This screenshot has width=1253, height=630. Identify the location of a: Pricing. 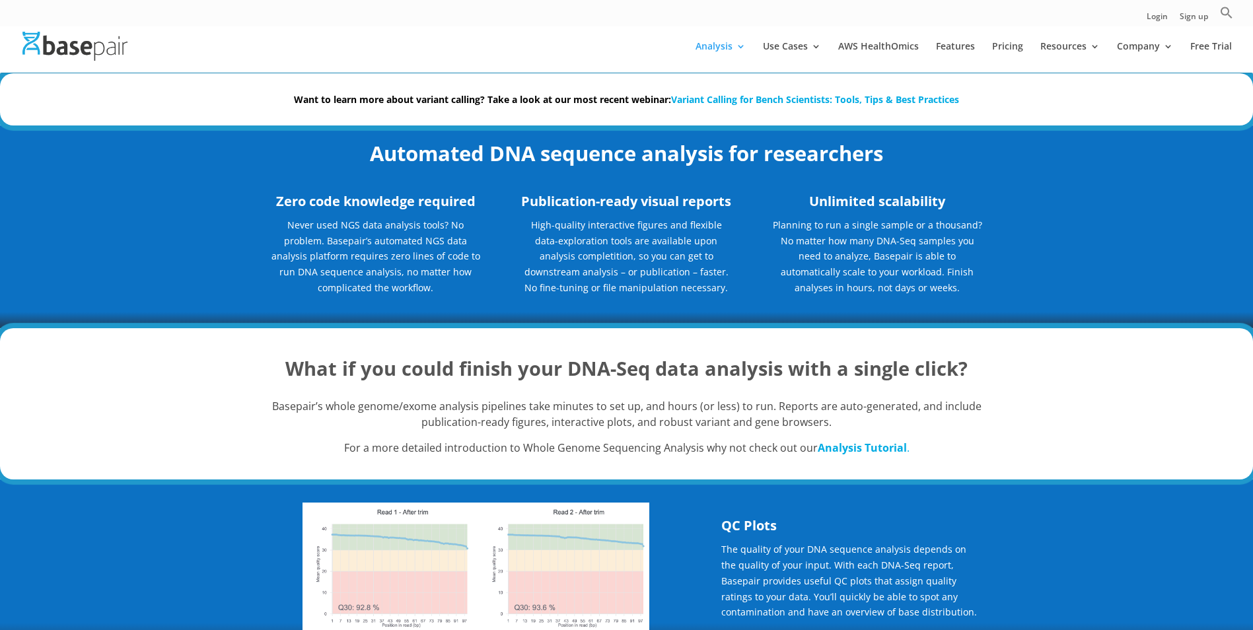
(1007, 57).